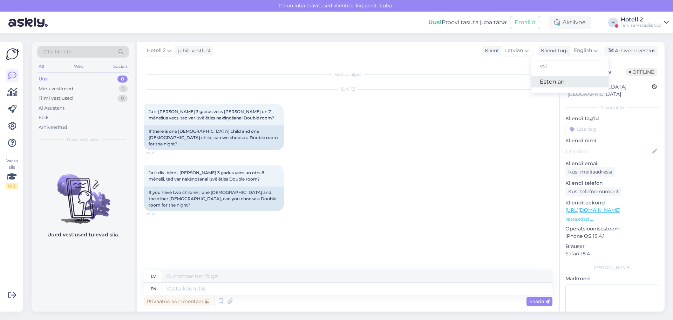 The width and height of the screenshot is (673, 320). I want to click on div: Arhiveeri vestlus, so click(632, 51).